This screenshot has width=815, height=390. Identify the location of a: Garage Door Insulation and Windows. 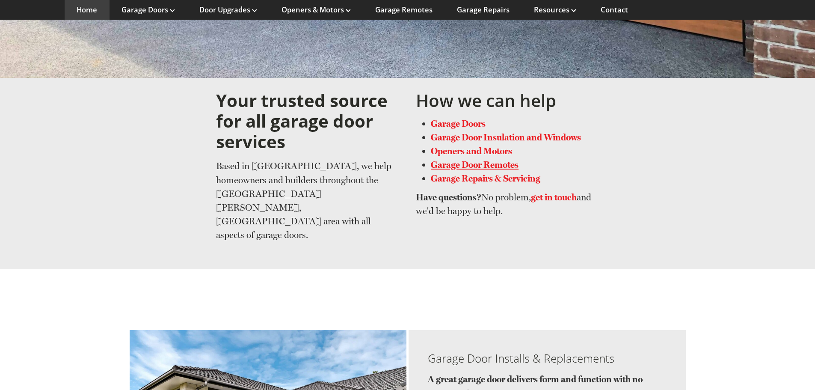
(506, 137).